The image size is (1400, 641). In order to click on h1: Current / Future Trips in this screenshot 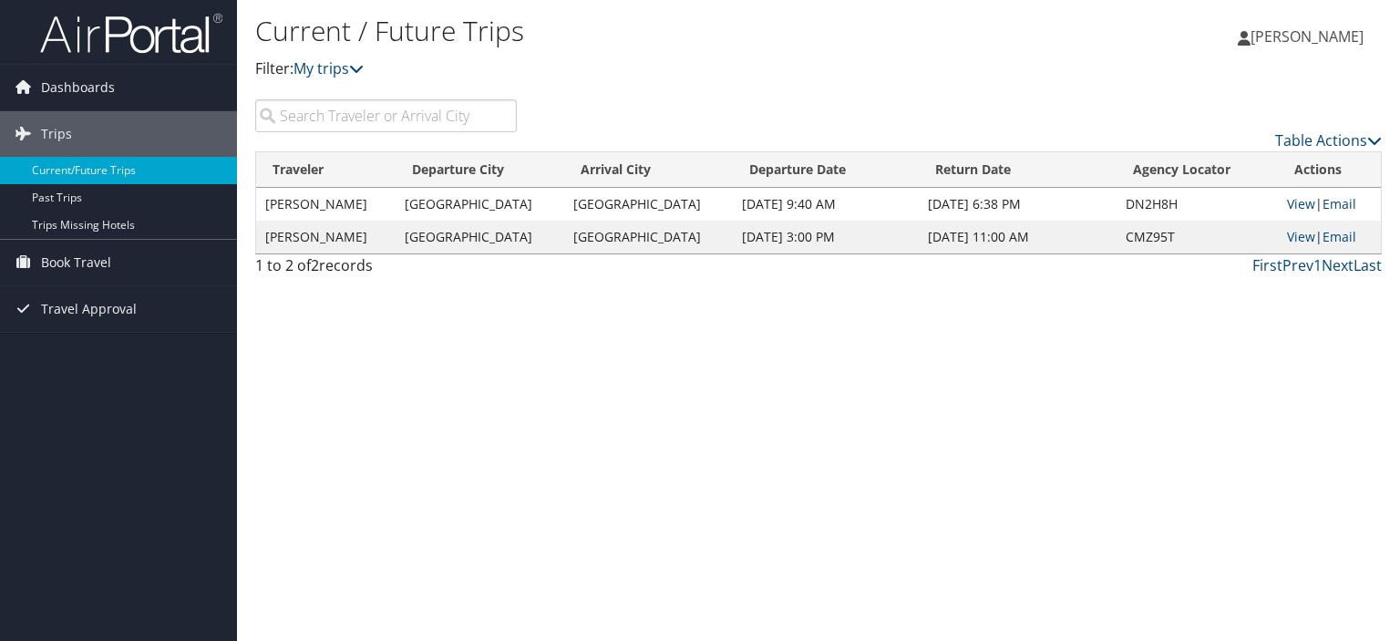, I will do `click(631, 31)`.